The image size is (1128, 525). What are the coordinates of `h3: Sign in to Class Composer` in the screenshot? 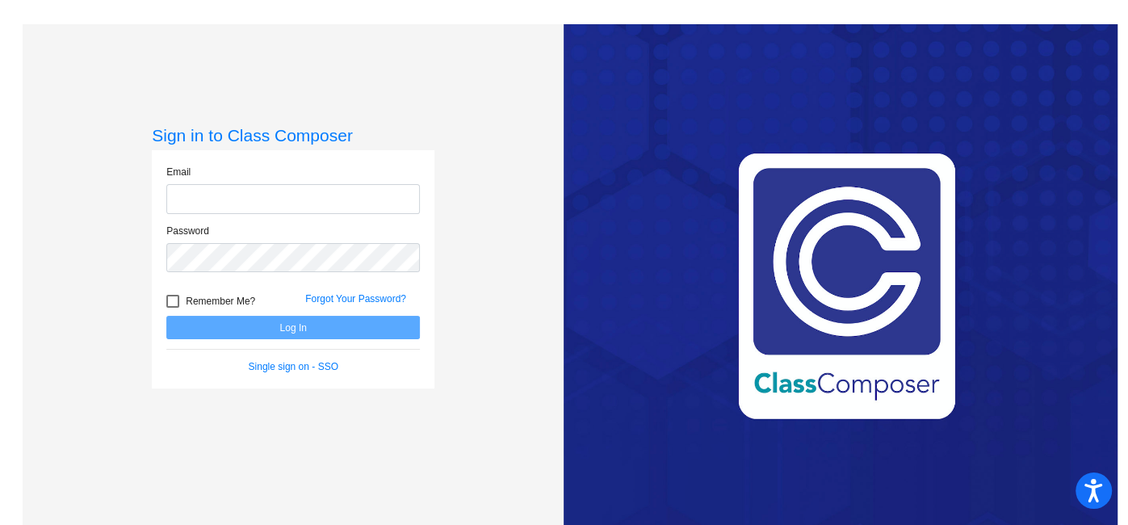 It's located at (293, 135).